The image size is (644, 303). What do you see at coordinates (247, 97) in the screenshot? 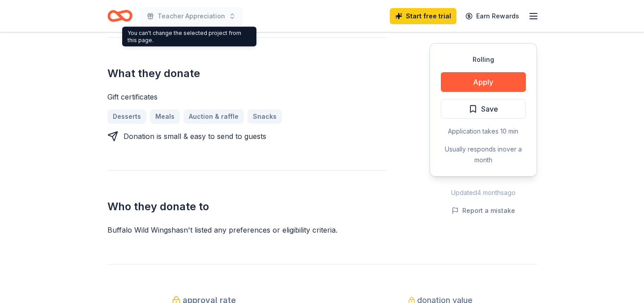
I see `div: Gift certificates` at bounding box center [247, 97].